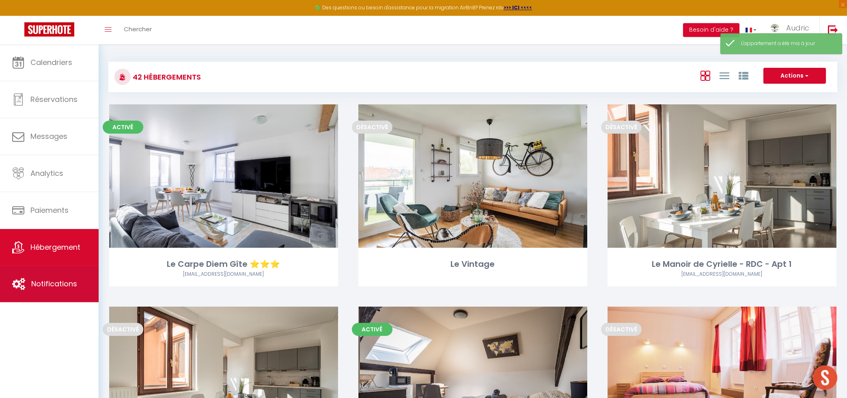 This screenshot has width=847, height=398. What do you see at coordinates (224, 264) in the screenshot?
I see `div: Le Carpe Diem Gîte ⭐⭐⭐` at bounding box center [224, 264].